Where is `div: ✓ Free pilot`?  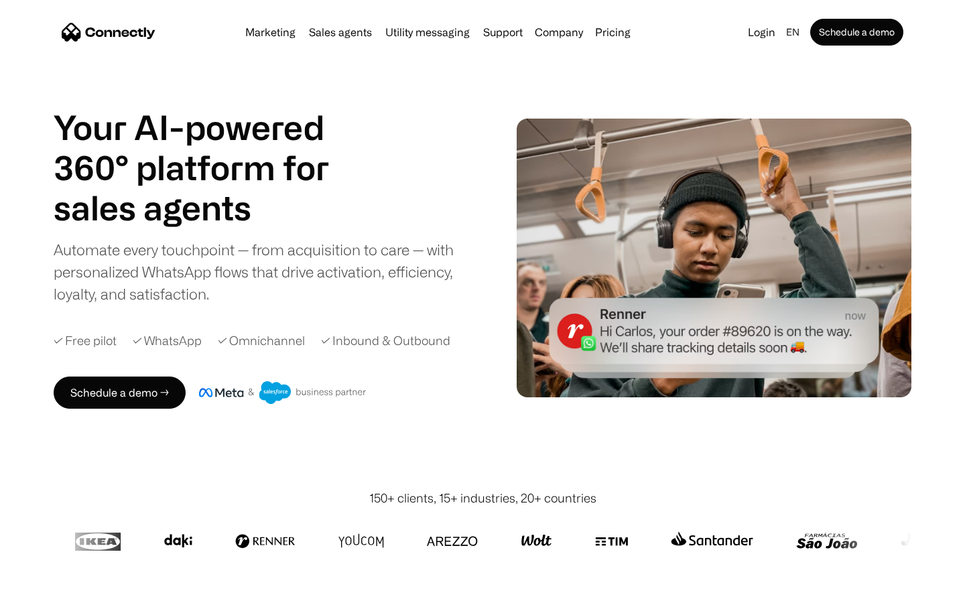
div: ✓ Free pilot is located at coordinates (85, 341).